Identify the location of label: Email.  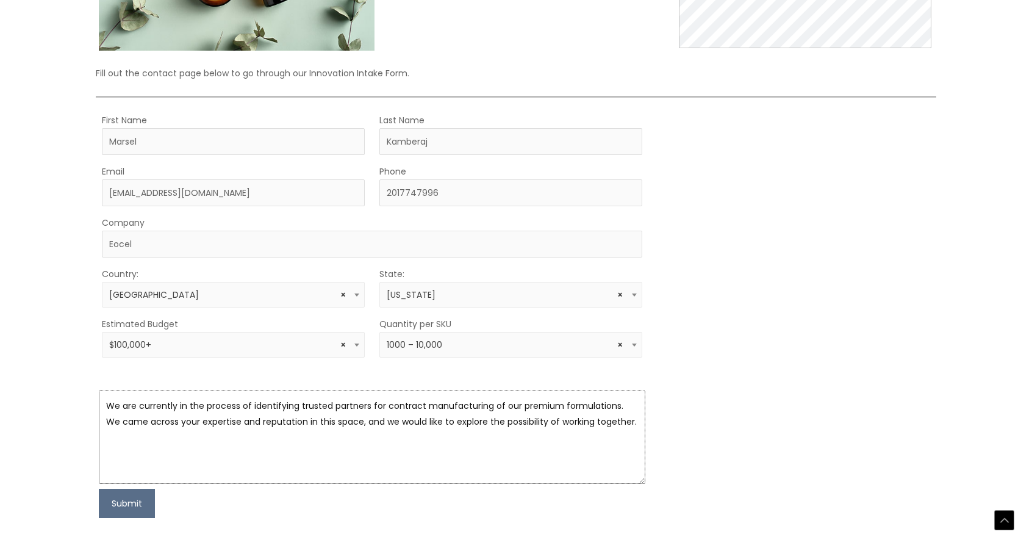
(113, 171).